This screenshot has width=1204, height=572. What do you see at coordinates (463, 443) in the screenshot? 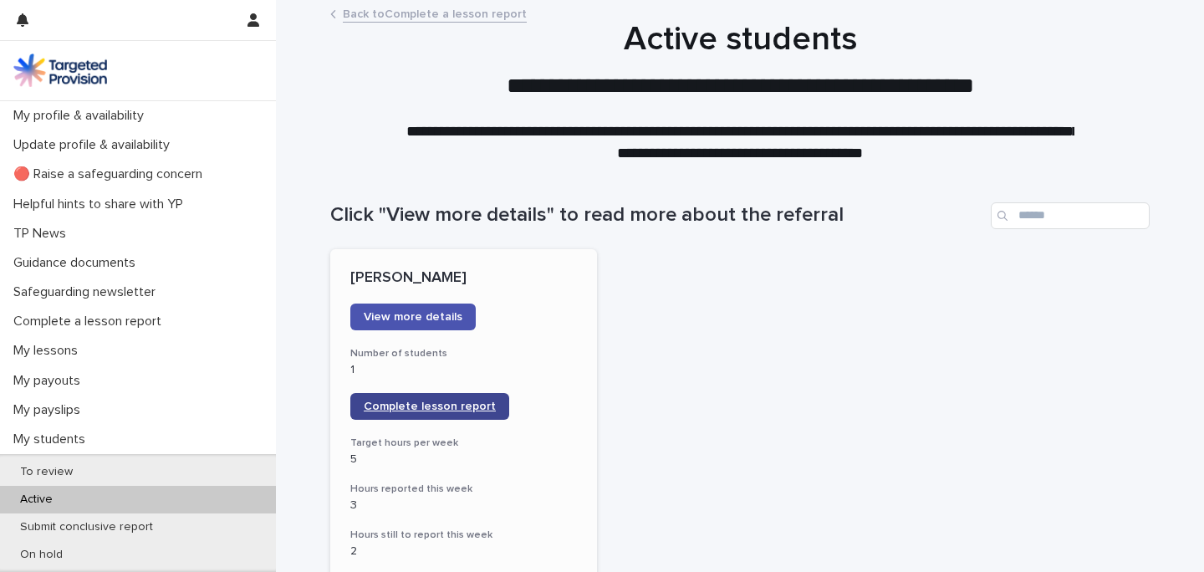
I see `h3: Target hours per week` at bounding box center [463, 443].